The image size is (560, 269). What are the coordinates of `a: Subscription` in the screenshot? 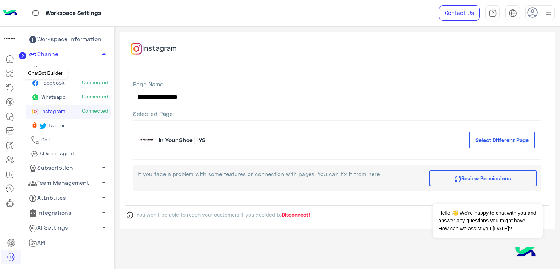 It's located at (68, 168).